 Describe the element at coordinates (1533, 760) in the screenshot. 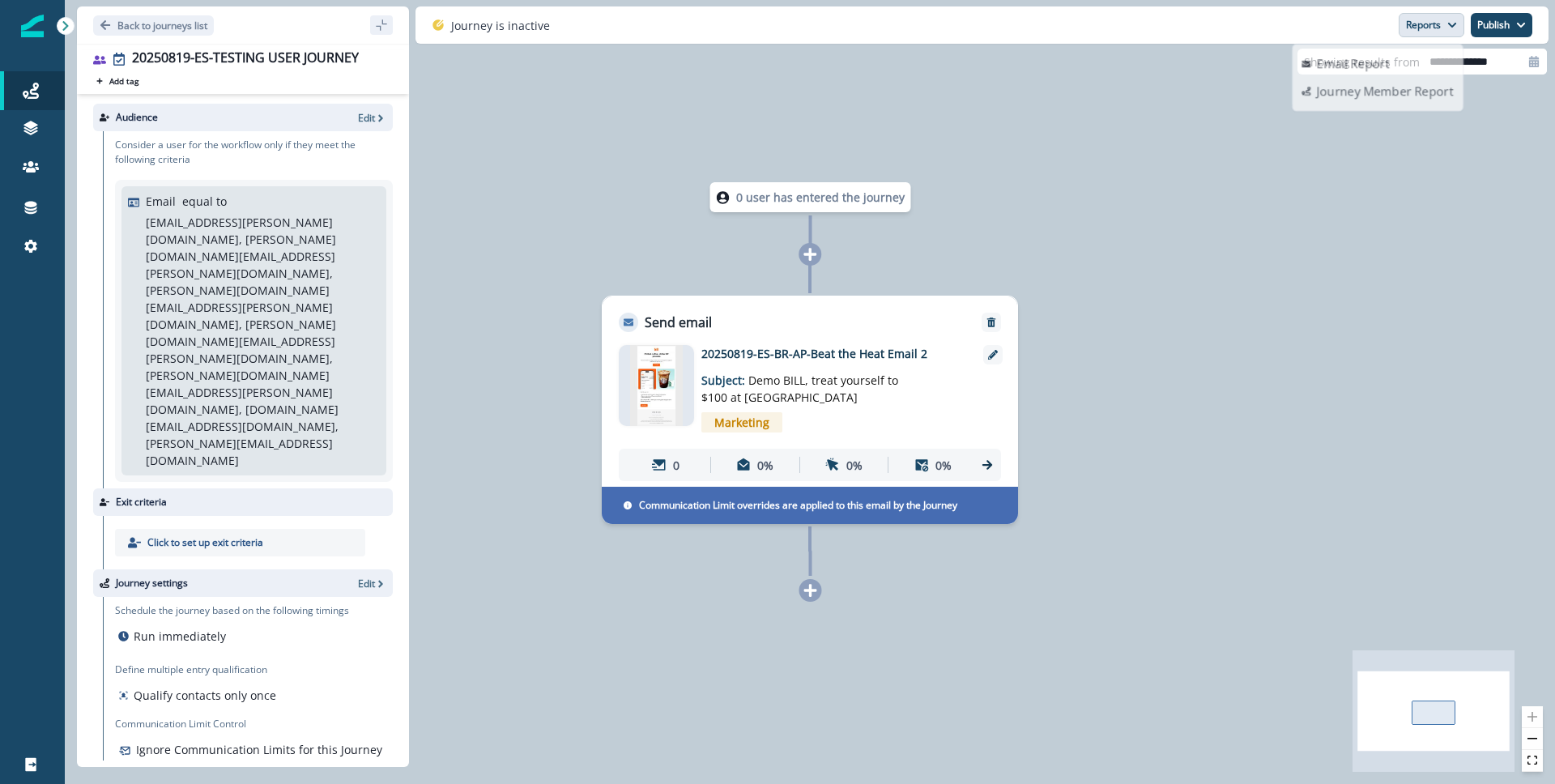

I see `button: fit view` at that location.